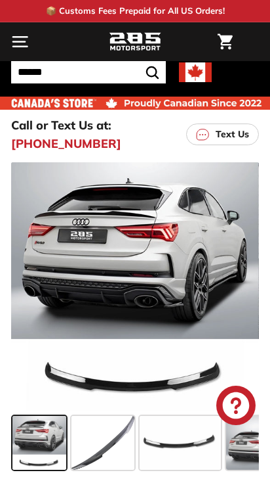 This screenshot has width=270, height=481. Describe the element at coordinates (236, 406) in the screenshot. I see `inbox-online-store-chat: Shopify online store chat` at that location.